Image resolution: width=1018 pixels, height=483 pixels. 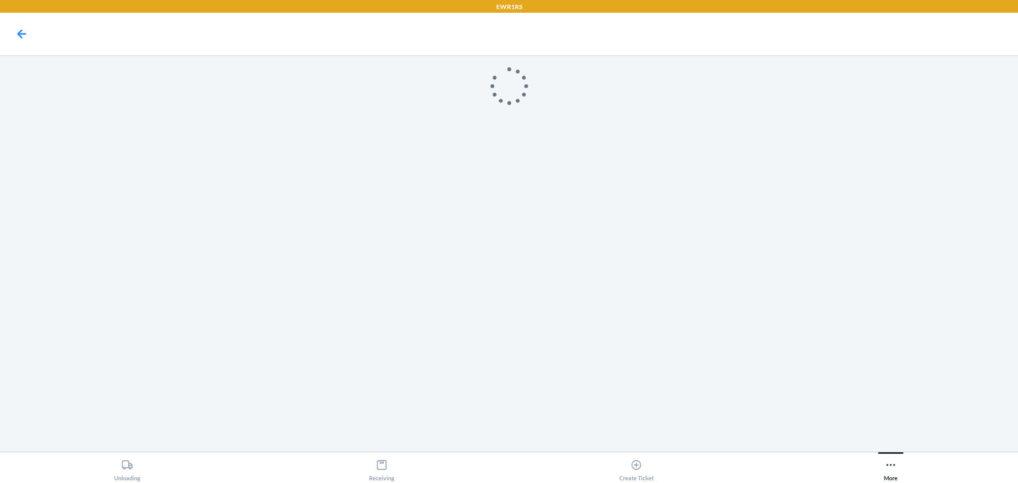 I want to click on p: EWR1RS, so click(x=509, y=7).